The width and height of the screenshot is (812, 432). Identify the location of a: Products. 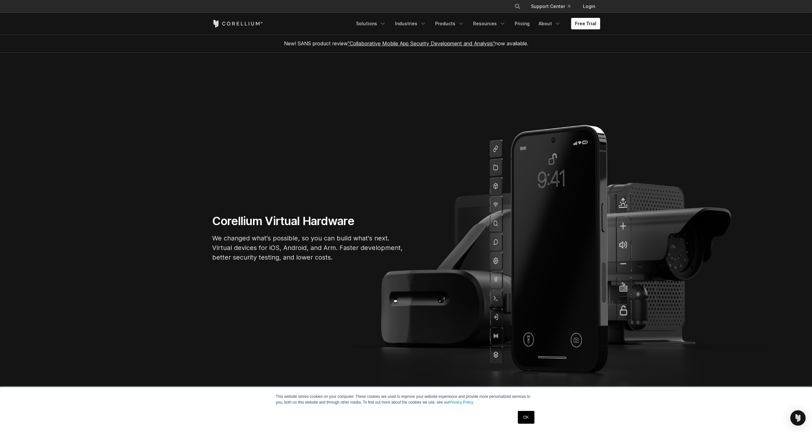
(450, 24).